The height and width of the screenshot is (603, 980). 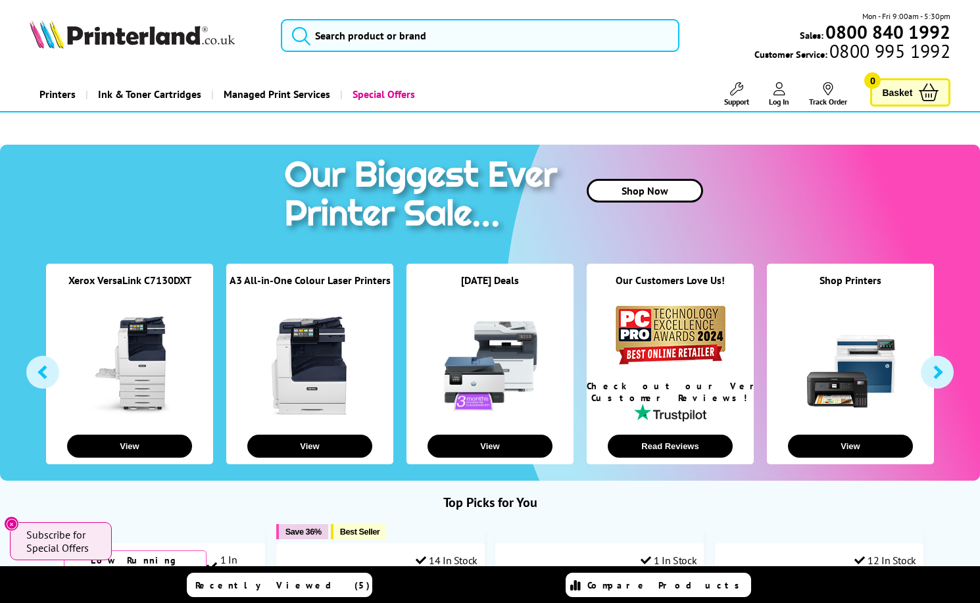 What do you see at coordinates (812, 35) in the screenshot?
I see `span: Sales:` at bounding box center [812, 35].